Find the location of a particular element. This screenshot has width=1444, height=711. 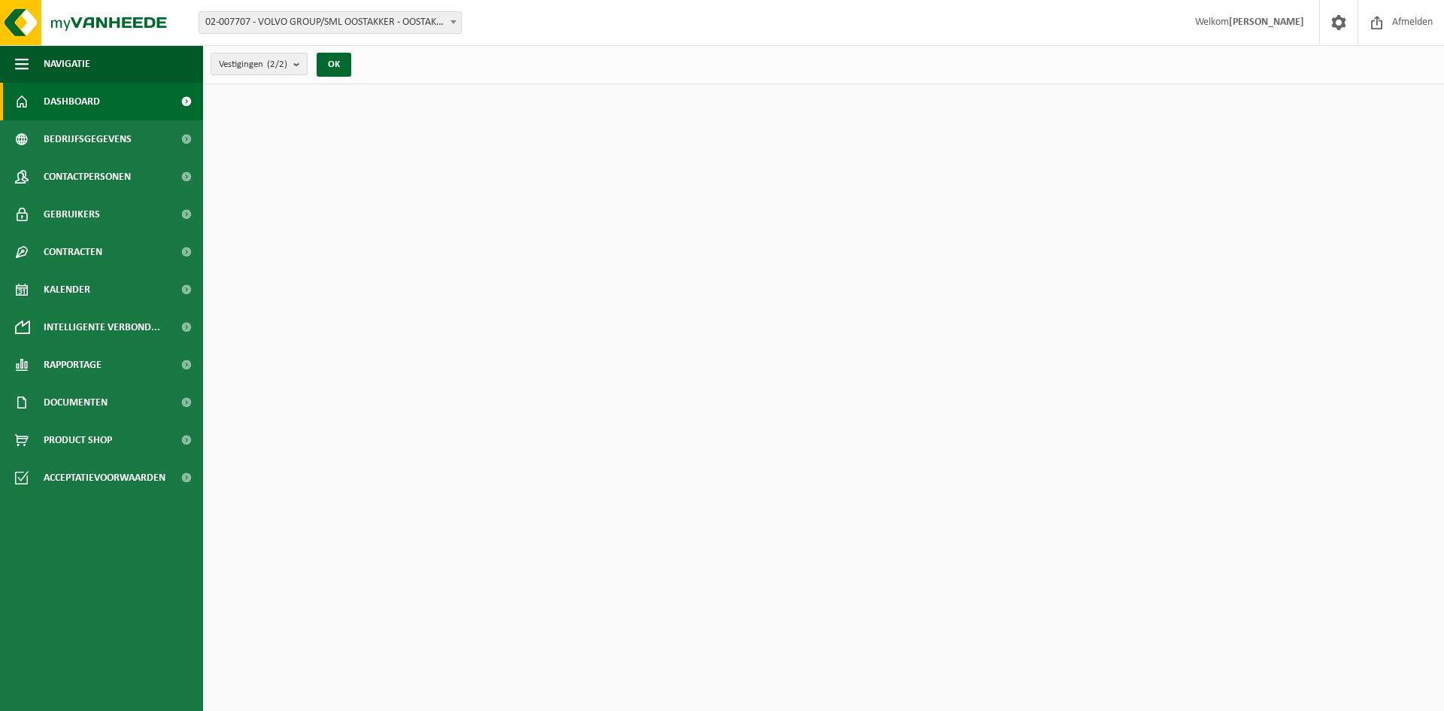

span: Vestigingen is located at coordinates (253, 65).